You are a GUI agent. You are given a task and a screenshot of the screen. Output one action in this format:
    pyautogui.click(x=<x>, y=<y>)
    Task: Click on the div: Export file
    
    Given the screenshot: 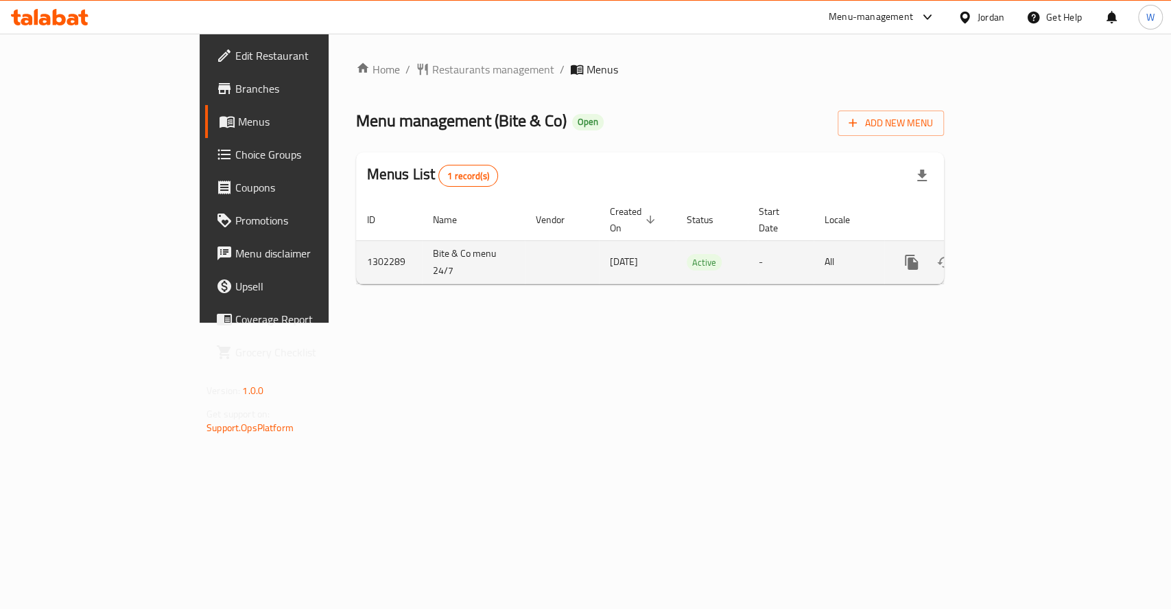 What is the action you would take?
    pyautogui.click(x=922, y=176)
    